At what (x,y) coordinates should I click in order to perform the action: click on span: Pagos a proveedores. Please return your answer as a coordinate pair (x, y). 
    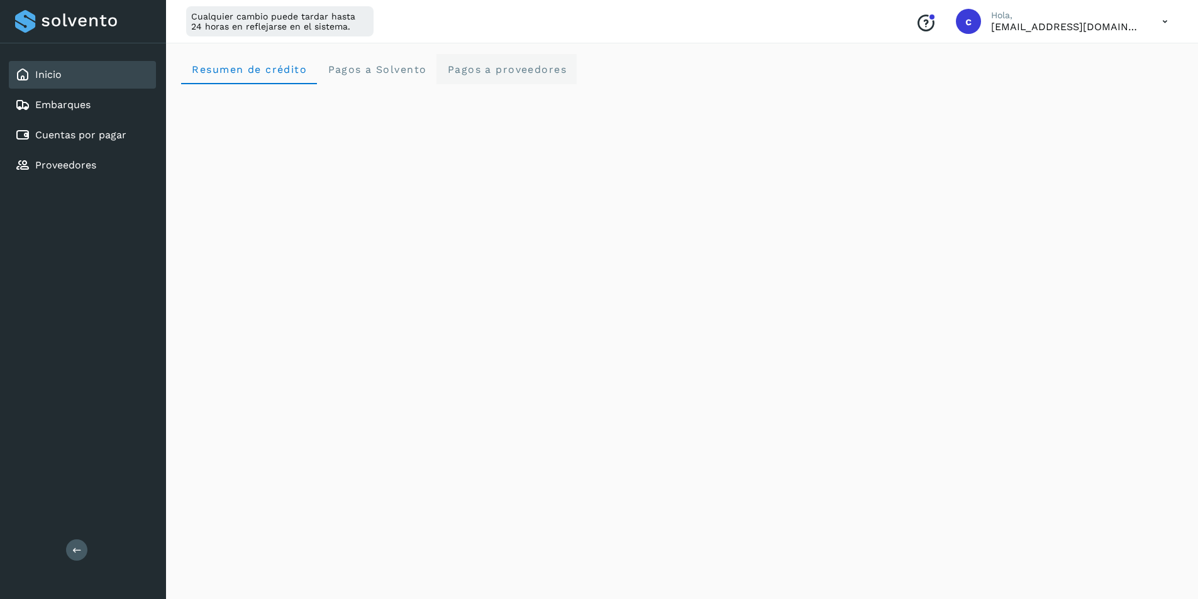
    Looking at the image, I should click on (506, 69).